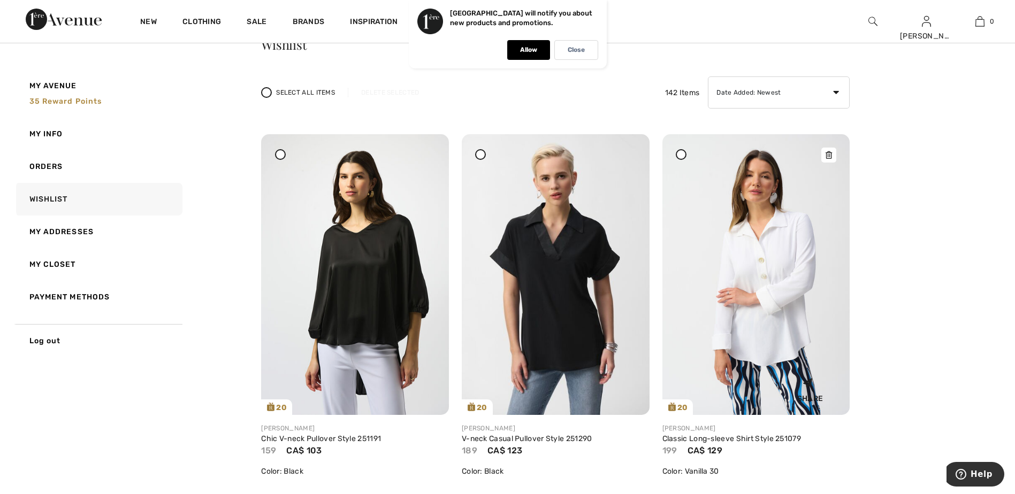  I want to click on a: Sign In, so click(926, 21).